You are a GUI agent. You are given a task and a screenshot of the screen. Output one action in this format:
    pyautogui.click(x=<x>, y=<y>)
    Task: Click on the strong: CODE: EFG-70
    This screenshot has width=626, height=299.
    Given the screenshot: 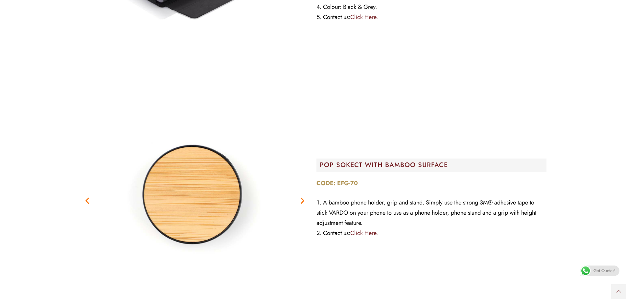 What is the action you would take?
    pyautogui.click(x=337, y=183)
    